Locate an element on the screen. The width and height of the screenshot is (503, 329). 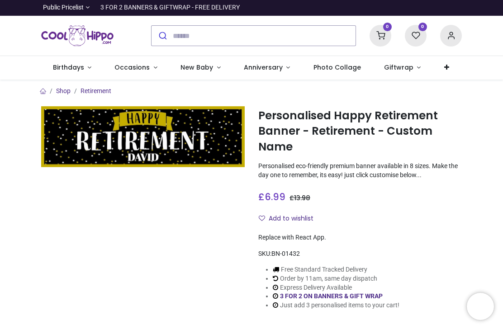
p: Personalised eco-friendly premium banner available in 8 sizes. Make the day one to remember, its ... is located at coordinates (360, 170).